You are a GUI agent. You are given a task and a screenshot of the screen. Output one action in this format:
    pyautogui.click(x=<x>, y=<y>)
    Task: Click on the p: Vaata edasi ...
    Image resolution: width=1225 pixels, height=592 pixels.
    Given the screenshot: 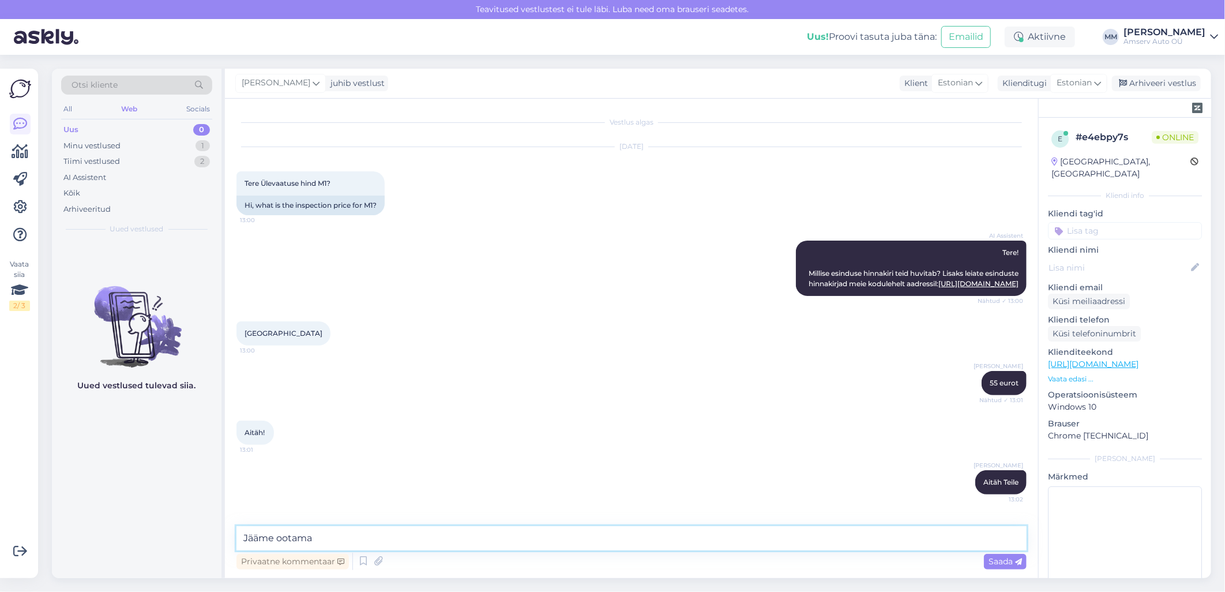 What is the action you would take?
    pyautogui.click(x=1124, y=379)
    